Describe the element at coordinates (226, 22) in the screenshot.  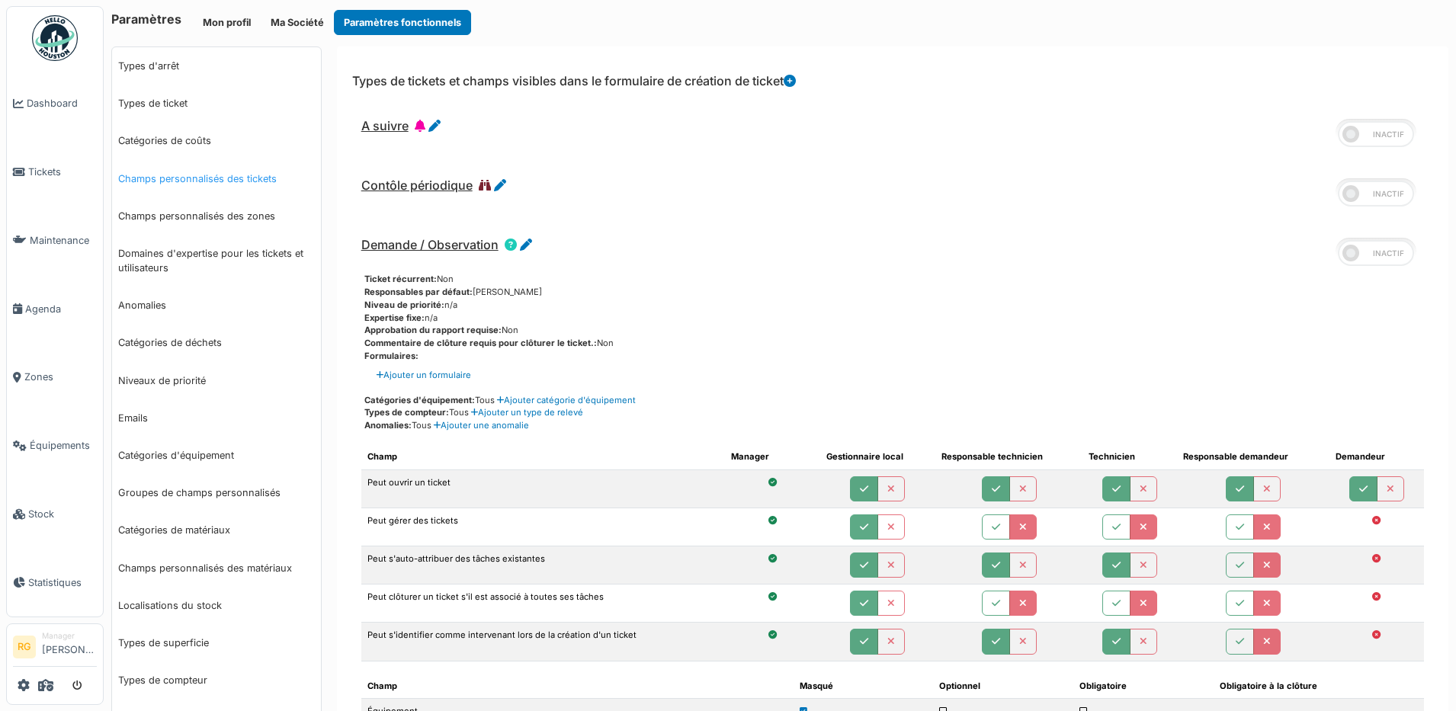
I see `button: Mon profil` at that location.